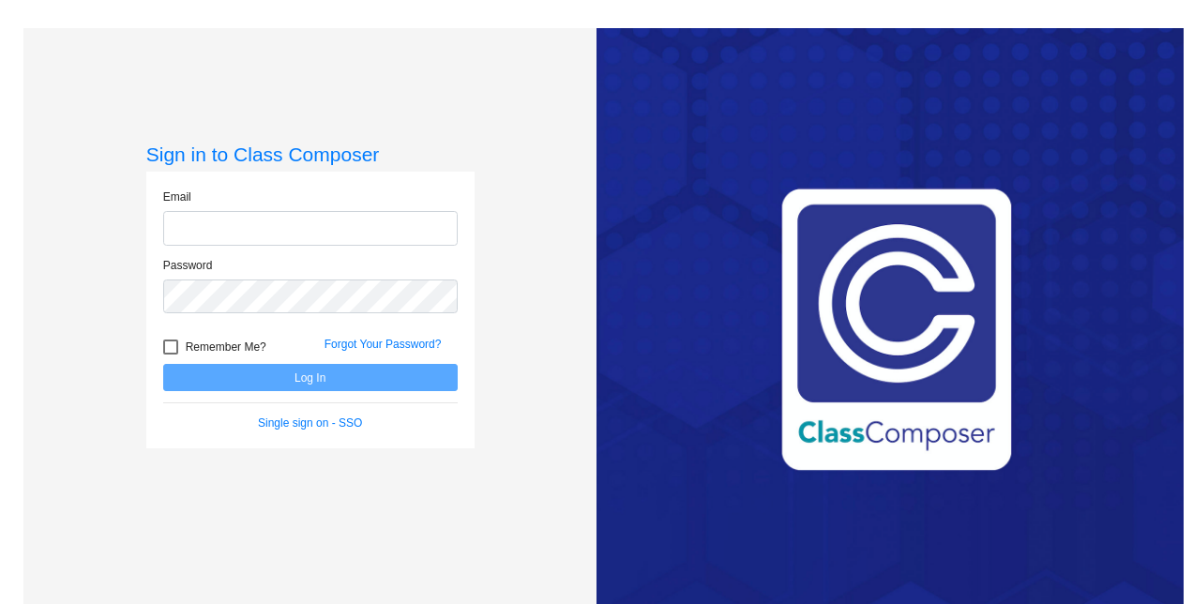 The height and width of the screenshot is (604, 1193). What do you see at coordinates (311, 377) in the screenshot?
I see `button: Log In` at bounding box center [311, 377].